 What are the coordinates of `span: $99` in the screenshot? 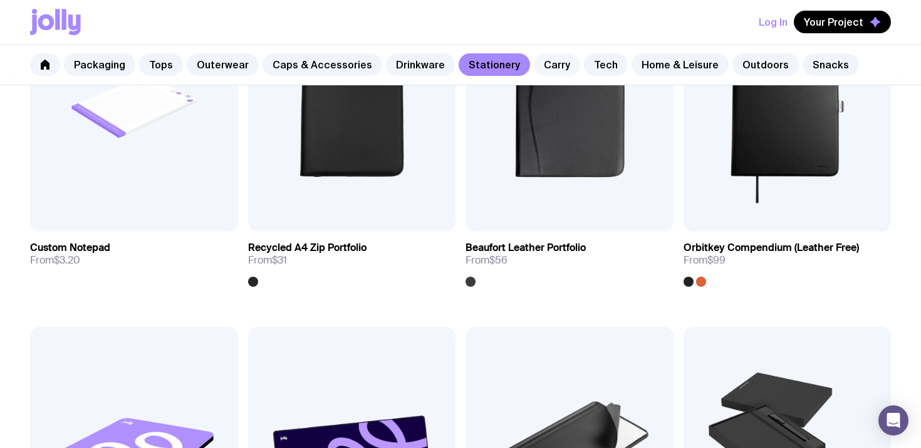 It's located at (716, 260).